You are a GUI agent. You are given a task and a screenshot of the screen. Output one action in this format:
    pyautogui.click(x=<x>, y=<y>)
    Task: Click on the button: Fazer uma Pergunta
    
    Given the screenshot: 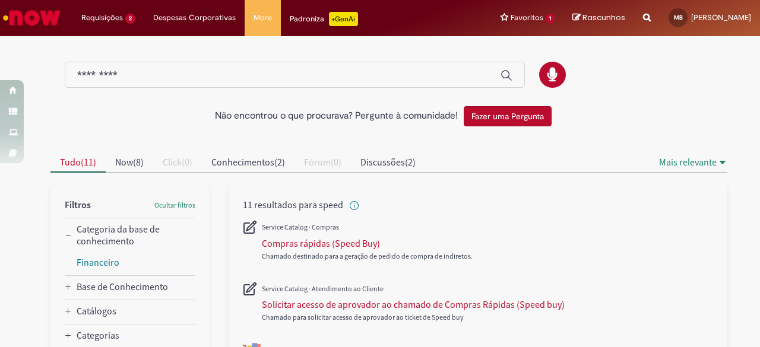 What is the action you would take?
    pyautogui.click(x=508, y=116)
    